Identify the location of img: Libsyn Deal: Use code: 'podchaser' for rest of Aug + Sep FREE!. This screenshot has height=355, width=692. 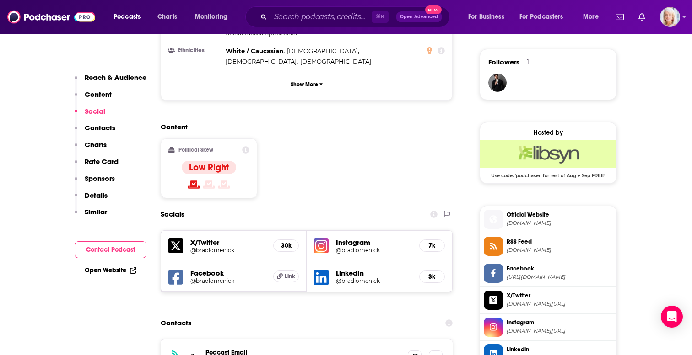
(548, 154).